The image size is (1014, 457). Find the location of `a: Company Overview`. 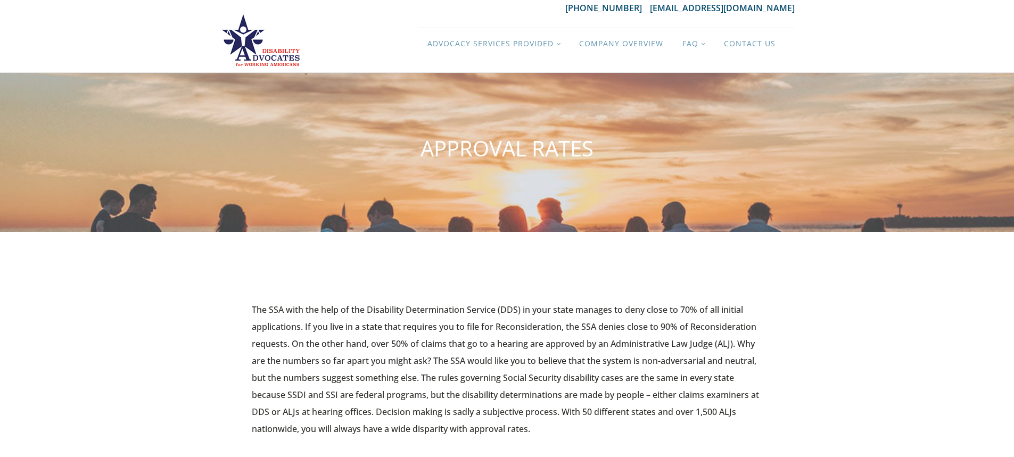

a: Company Overview is located at coordinates (621, 44).